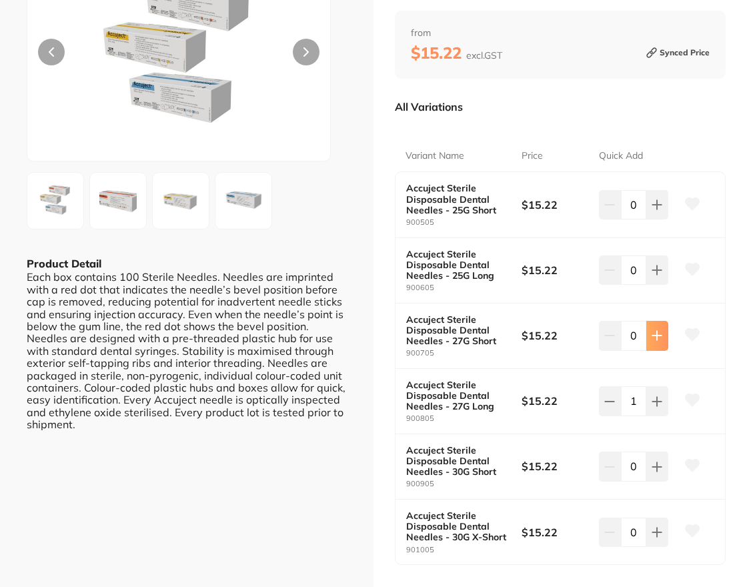 Image resolution: width=747 pixels, height=587 pixels. What do you see at coordinates (458, 395) in the screenshot?
I see `b: Accuject Sterile Disposable Dental Needles - 27G Long` at bounding box center [458, 395].